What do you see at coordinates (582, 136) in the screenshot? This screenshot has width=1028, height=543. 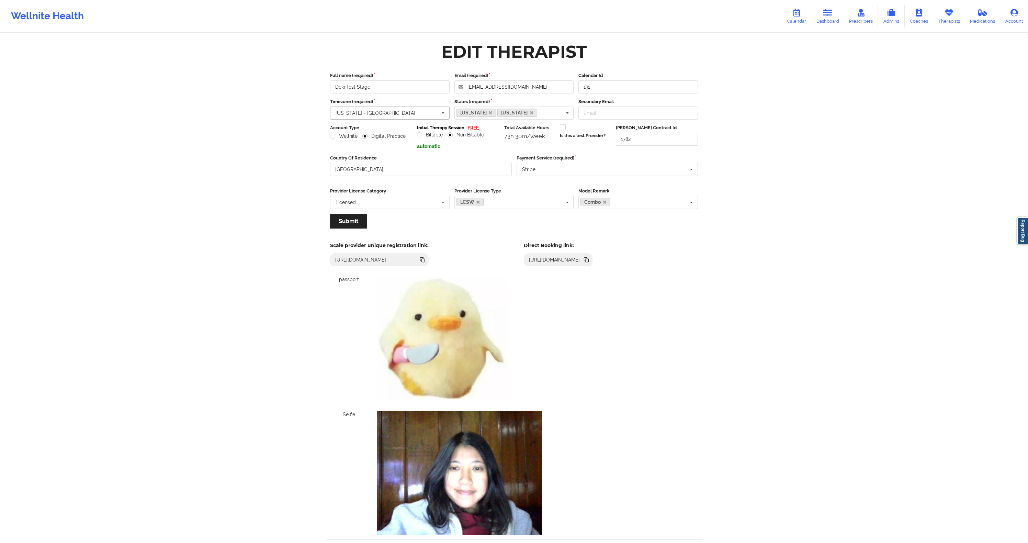 I see `label: Is this a test Provider?` at bounding box center [582, 136].